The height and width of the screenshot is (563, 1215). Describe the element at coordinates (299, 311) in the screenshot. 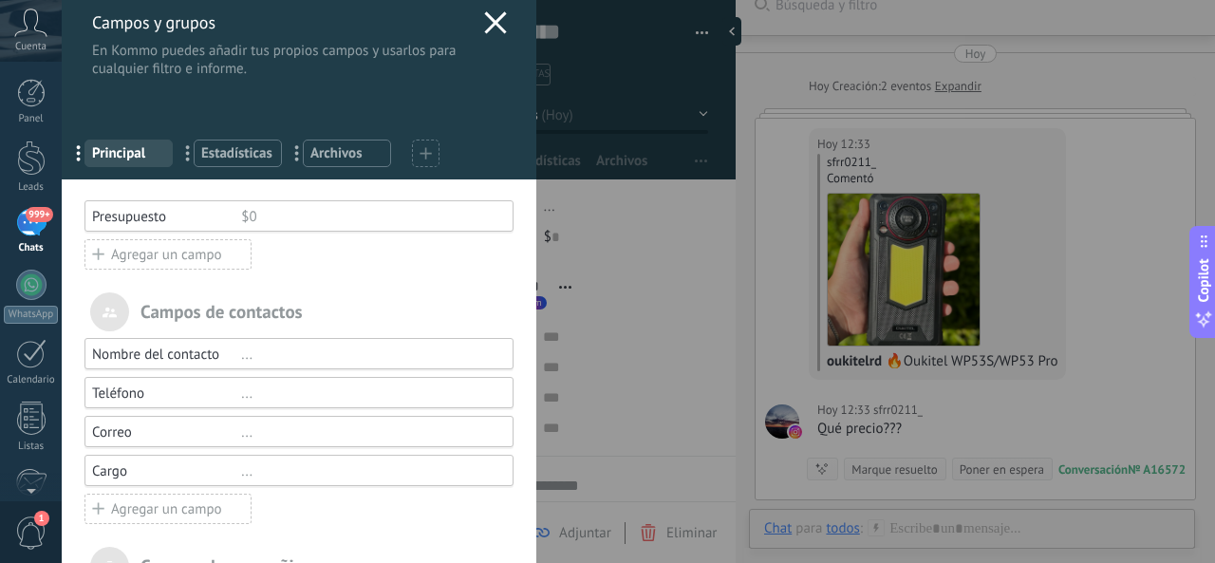

I see `div: Campos de contactos` at that location.